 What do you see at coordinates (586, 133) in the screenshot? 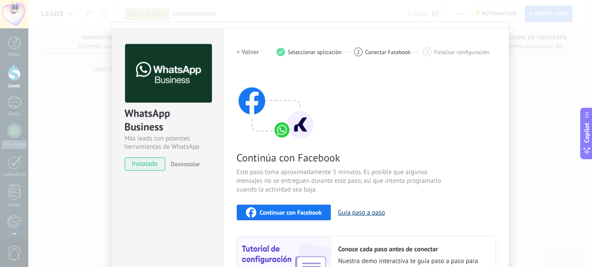
I see `span: Copilot` at bounding box center [586, 133].